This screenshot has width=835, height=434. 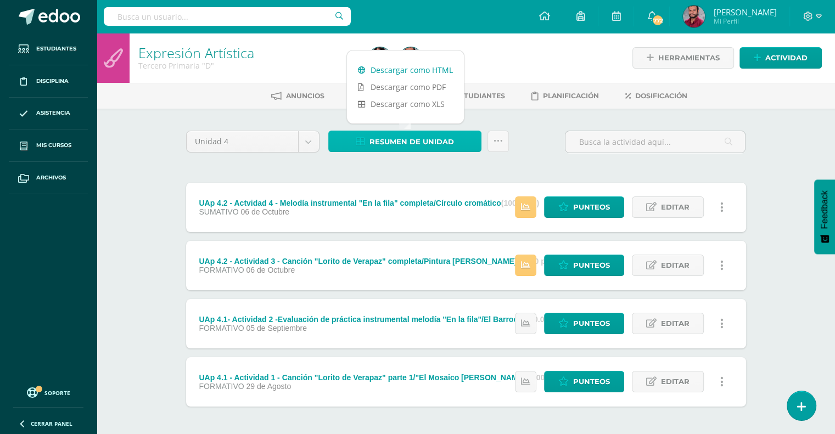 I want to click on span: 05 de Septiembre, so click(x=276, y=328).